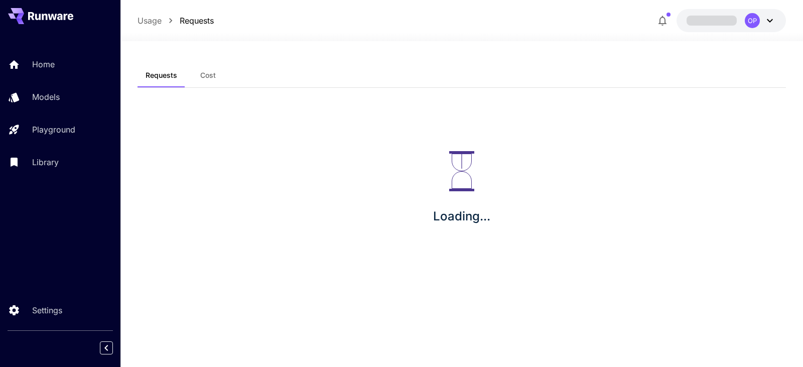  I want to click on p: Playground, so click(54, 129).